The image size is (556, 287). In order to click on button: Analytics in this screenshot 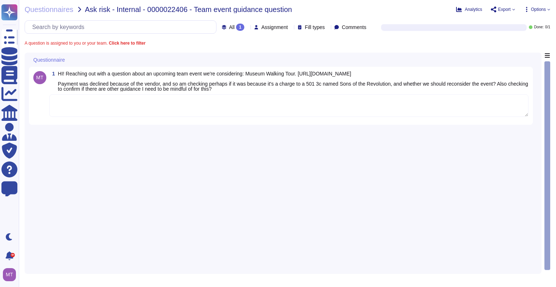, I will do `click(469, 9)`.